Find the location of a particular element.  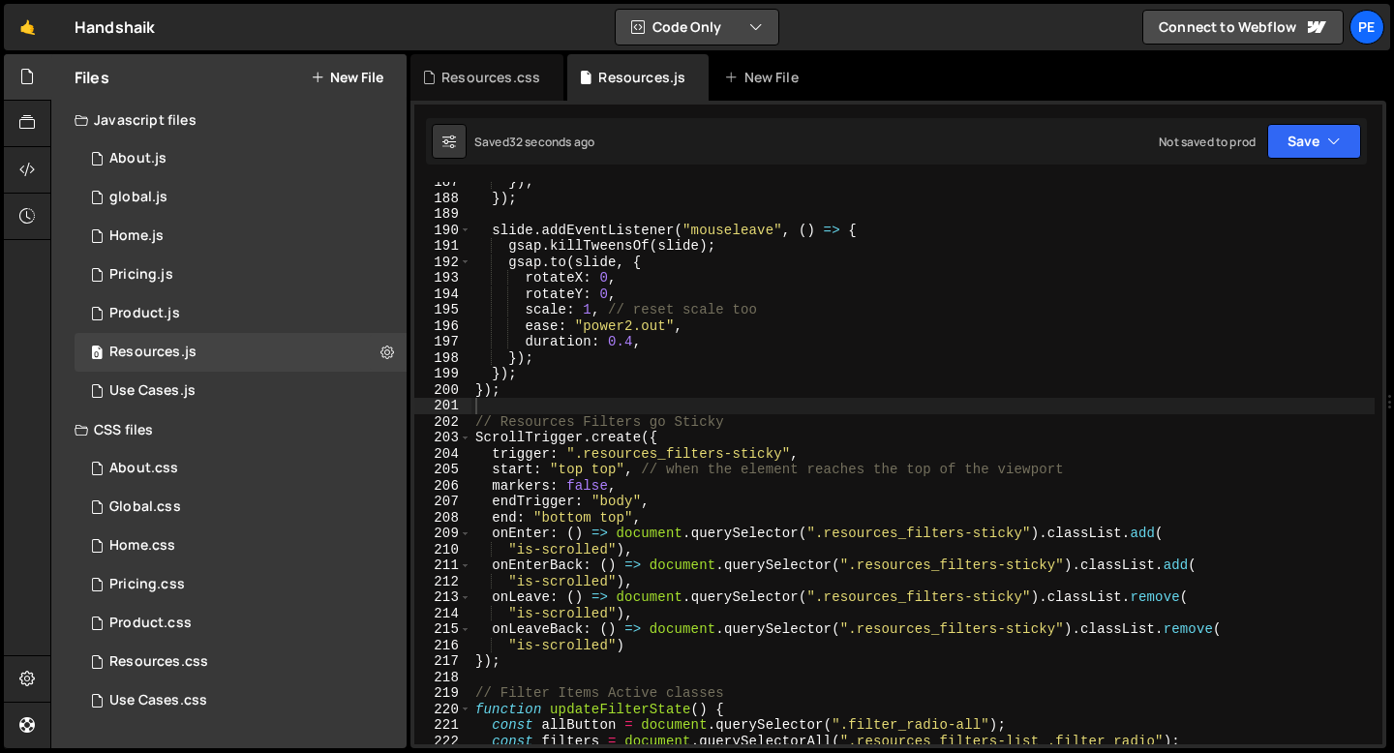

div: Product.css is located at coordinates (150, 623).